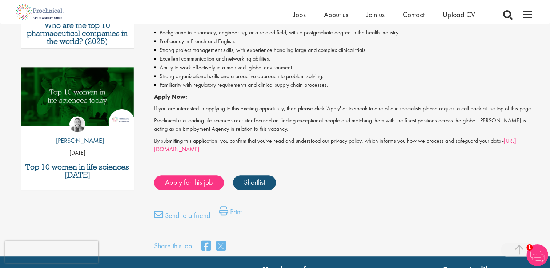 The height and width of the screenshot is (268, 550). Describe the element at coordinates (414, 15) in the screenshot. I see `span: Contact` at that location.